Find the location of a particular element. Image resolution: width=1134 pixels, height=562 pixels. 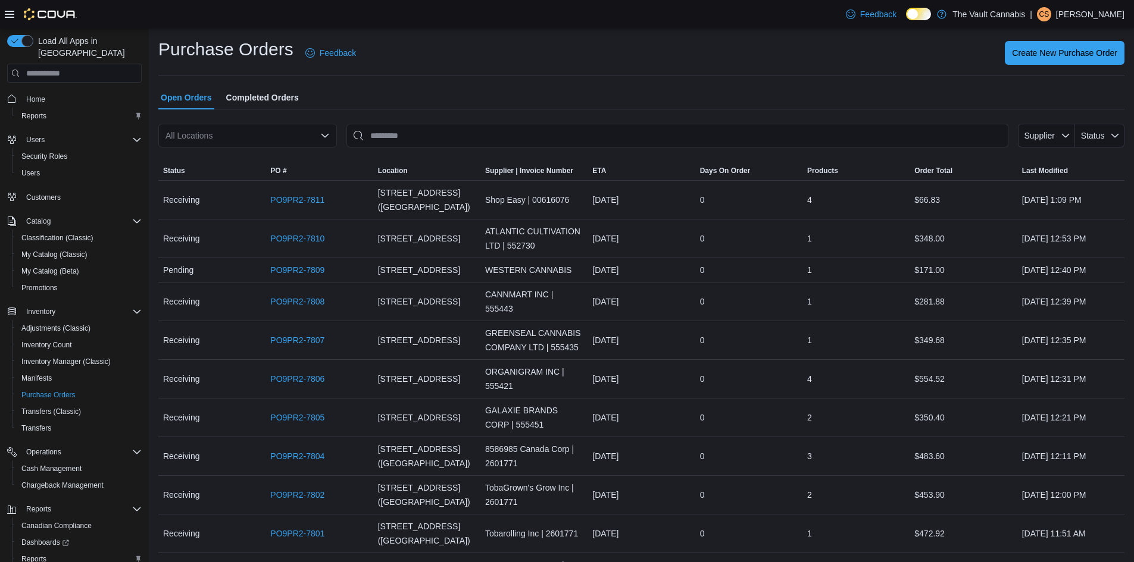

a: PO9PR2-7801 is located at coordinates (297, 534).